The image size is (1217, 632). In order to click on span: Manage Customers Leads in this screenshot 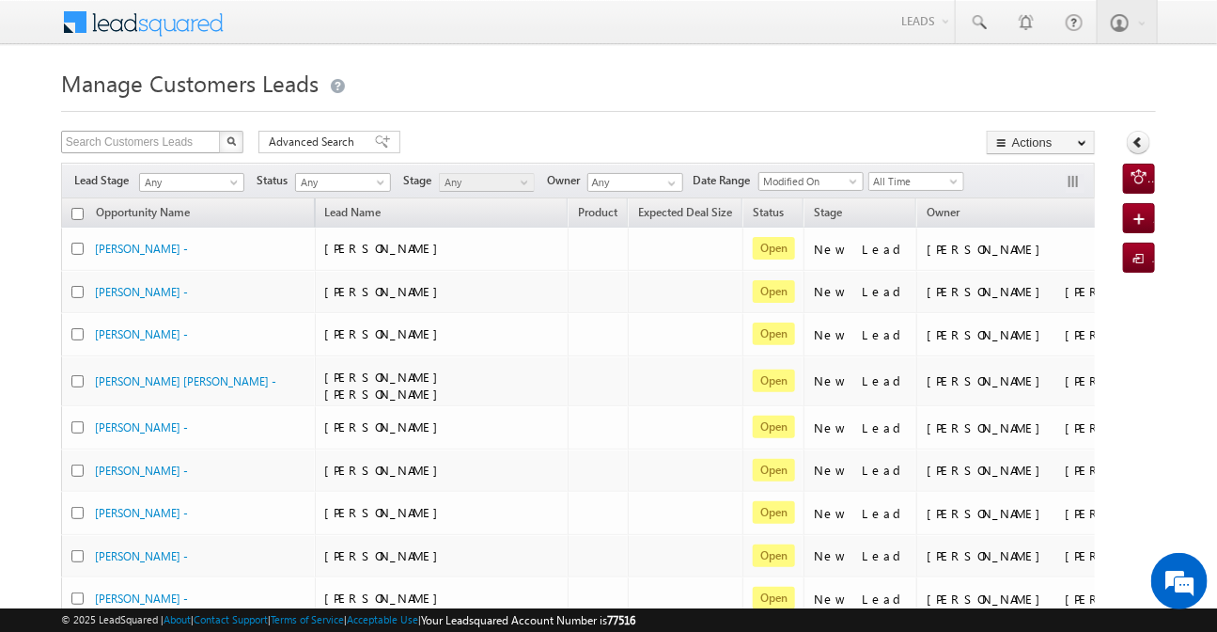, I will do `click(190, 83)`.